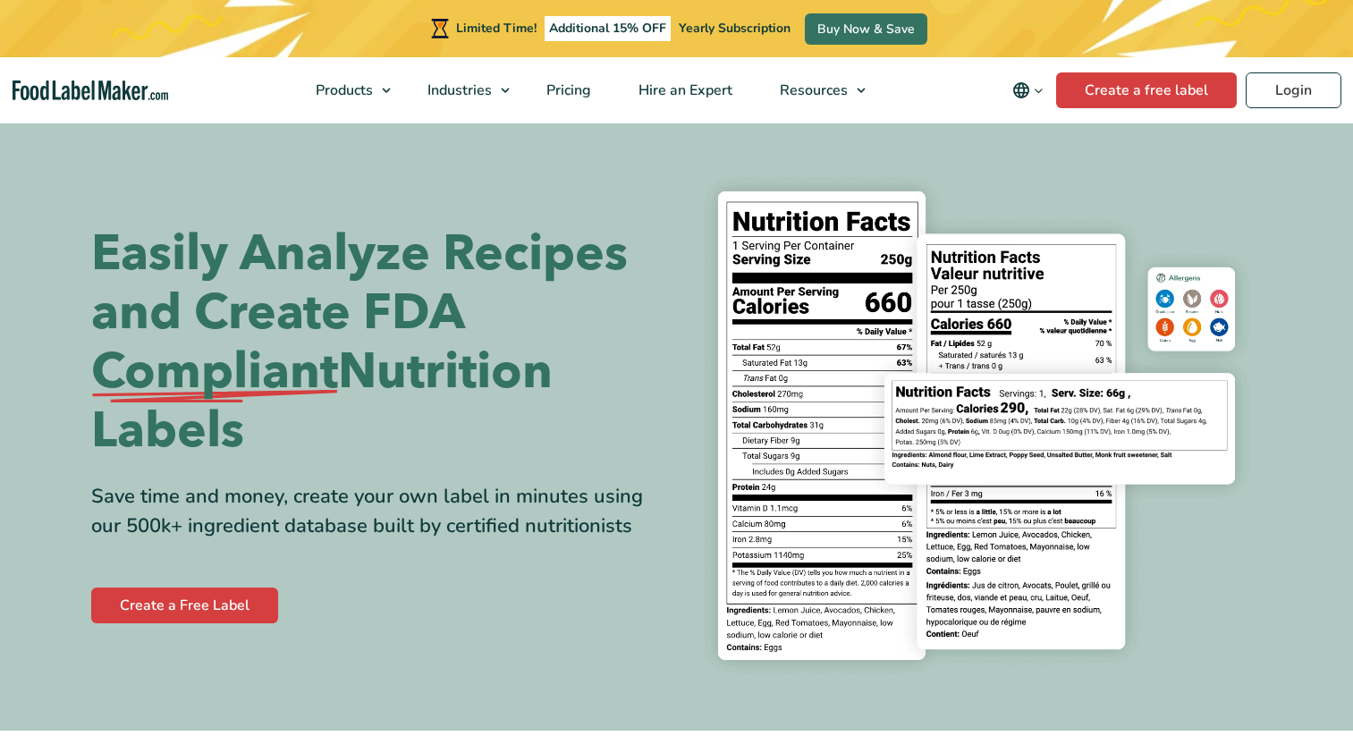 Image resolution: width=1353 pixels, height=753 pixels. I want to click on a: Industries, so click(462, 90).